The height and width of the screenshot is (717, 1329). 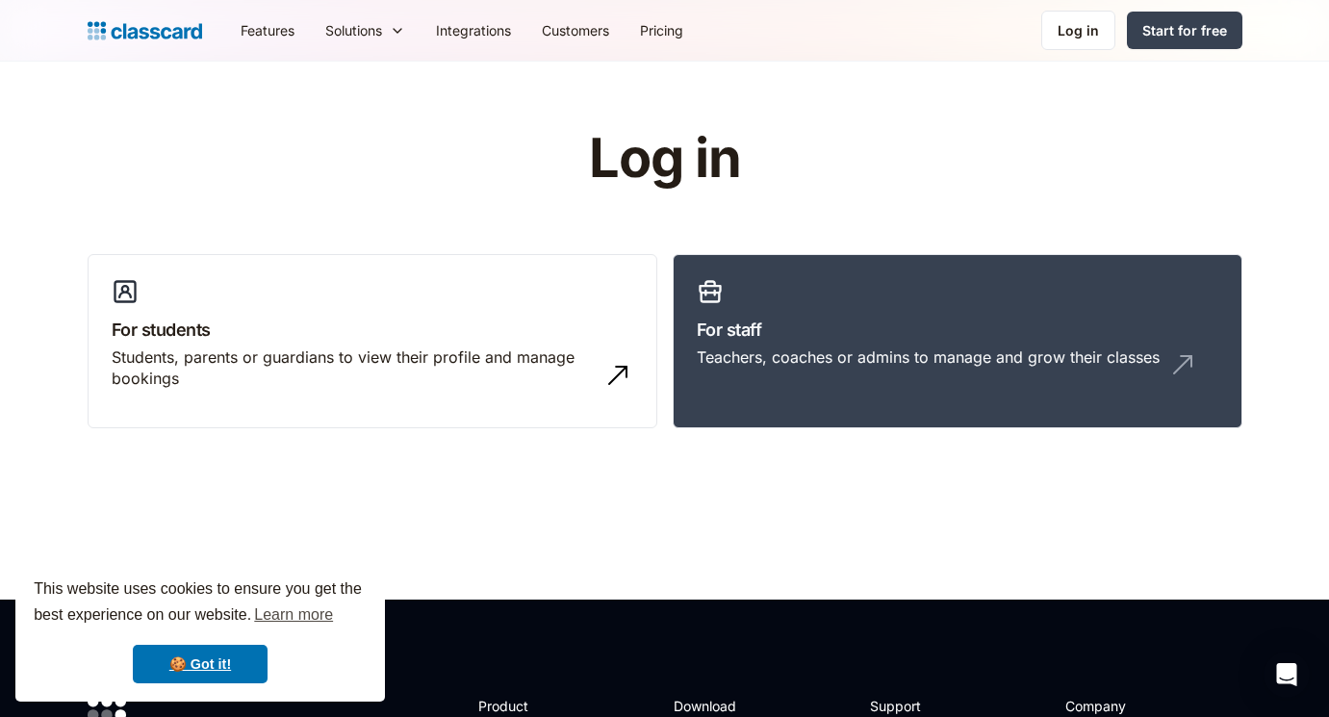 I want to click on div: cookieconsent, so click(x=200, y=630).